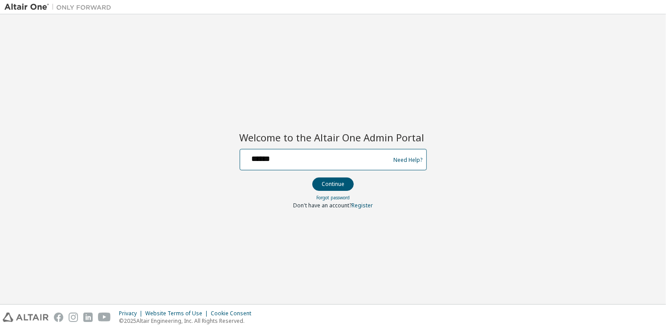  I want to click on img: altair_logo.svg, so click(25, 317).